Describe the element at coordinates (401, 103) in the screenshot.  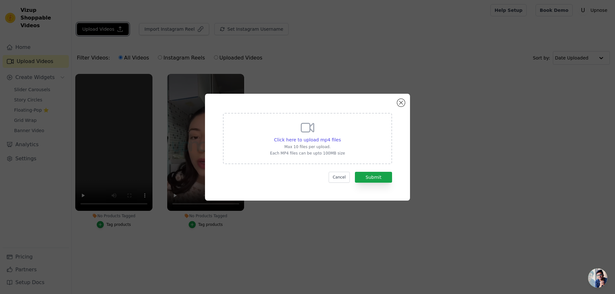
I see `button: Close modal` at that location.